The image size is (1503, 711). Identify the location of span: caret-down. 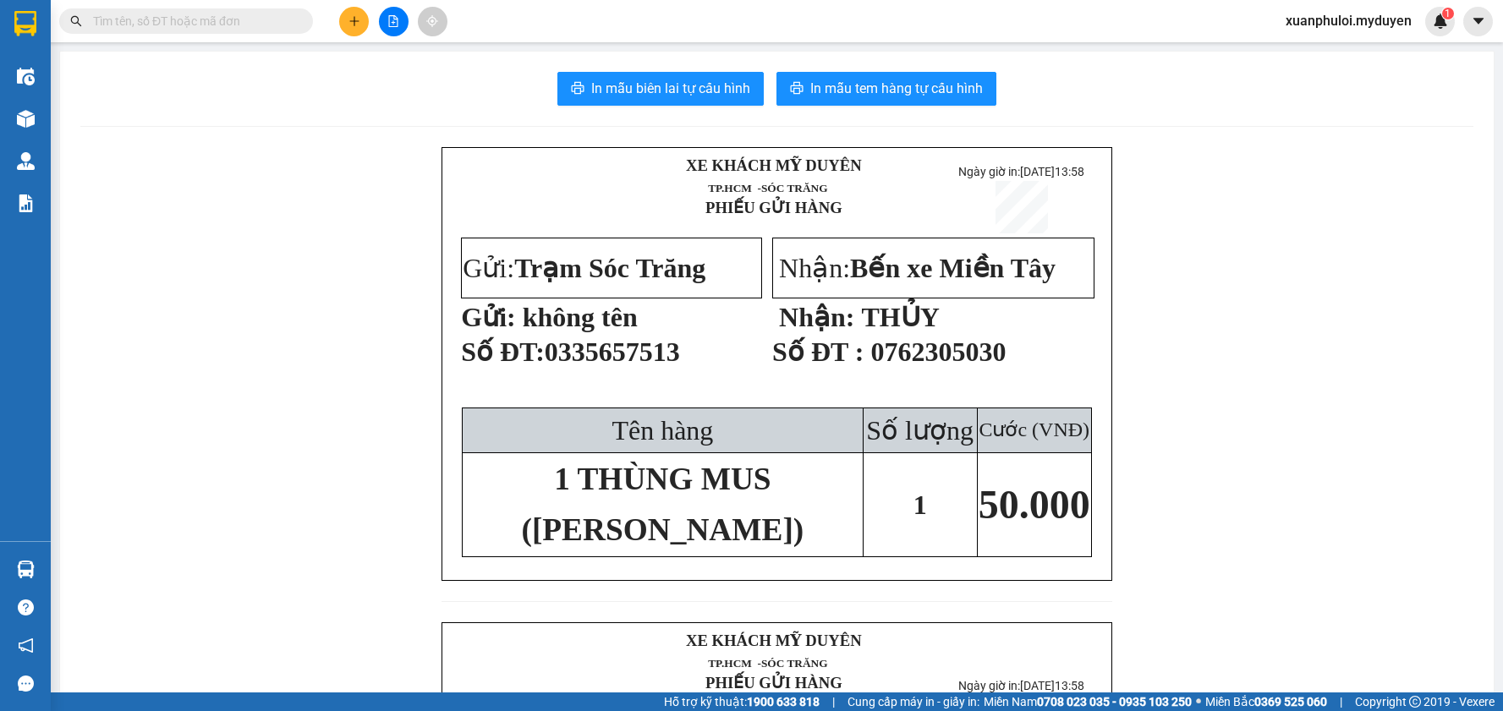
(1479, 21).